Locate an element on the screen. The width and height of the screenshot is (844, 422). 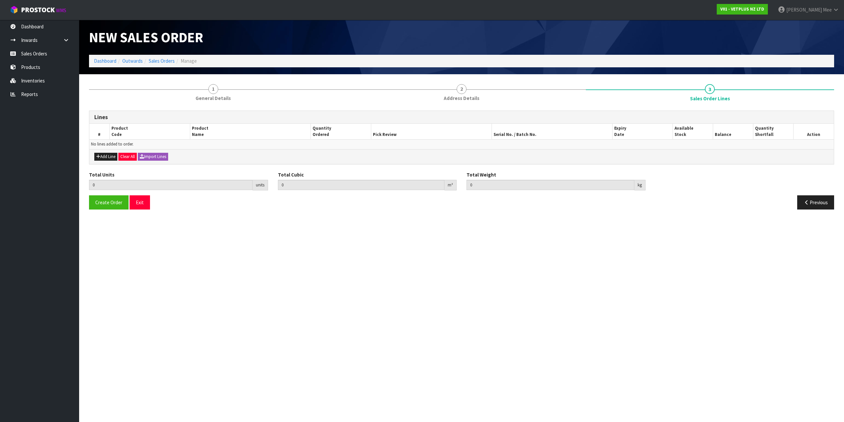
label: Total Units is located at coordinates (102, 174).